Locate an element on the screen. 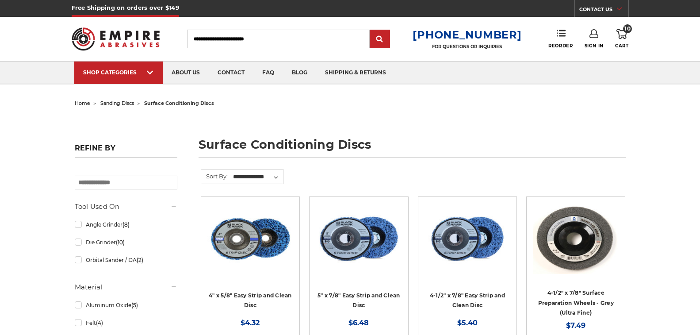 The width and height of the screenshot is (700, 335). select: Sort By: is located at coordinates (257, 177).